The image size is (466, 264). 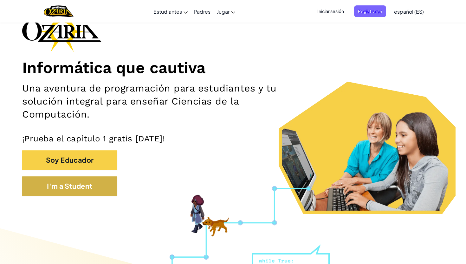 What do you see at coordinates (233, 68) in the screenshot?
I see `h1: Informática que cautiva` at bounding box center [233, 68].